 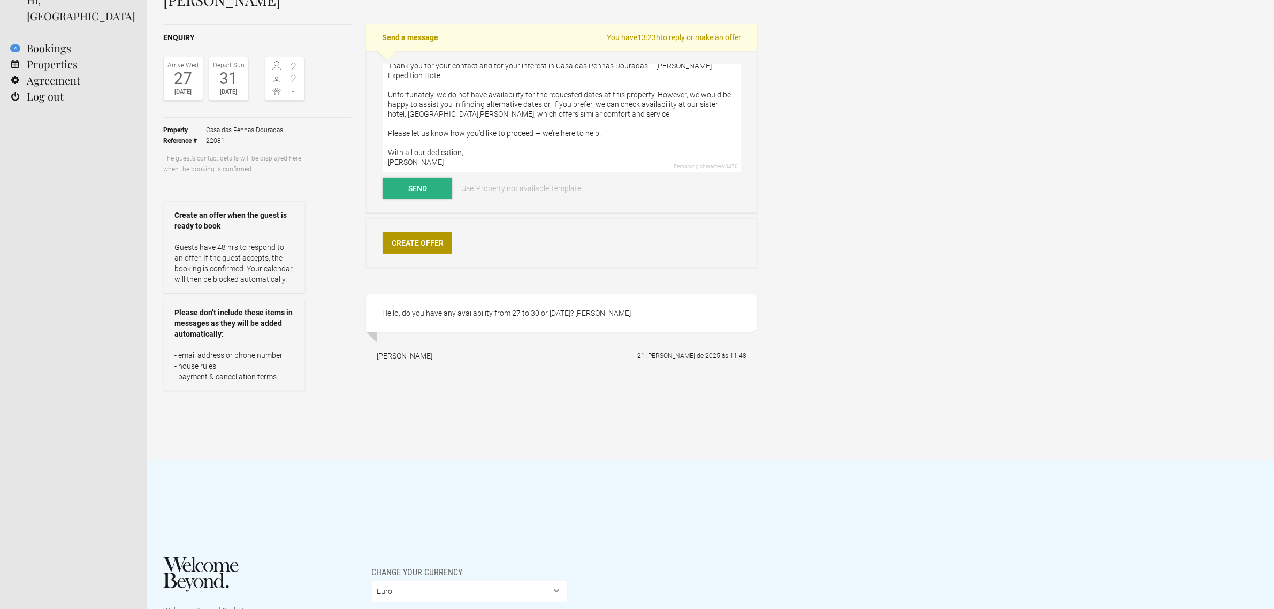 I want to click on h2: Enquiry, so click(x=257, y=37).